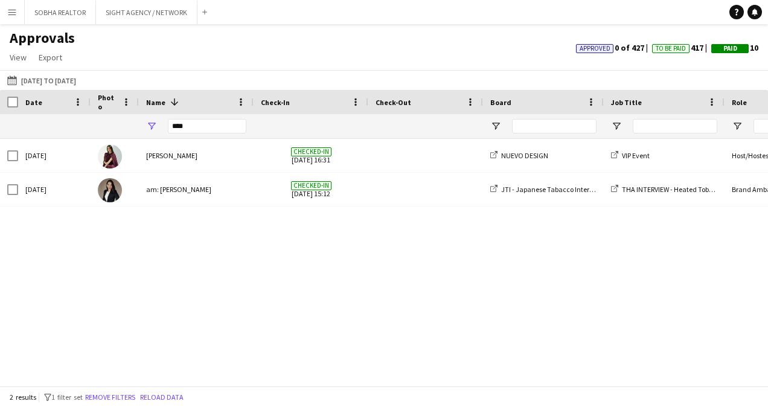  I want to click on input: Board Filter Input, so click(554, 126).